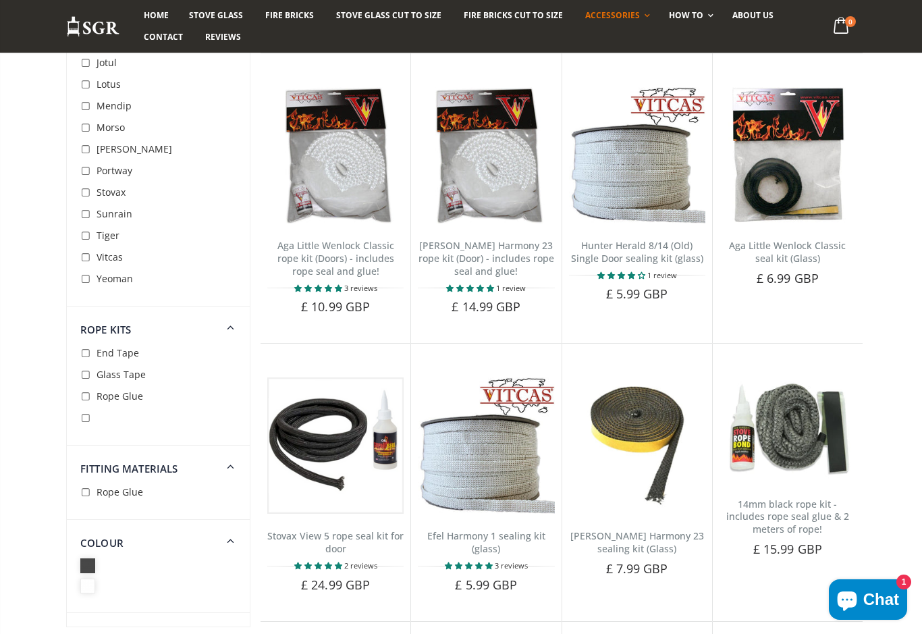 The height and width of the screenshot is (634, 922). I want to click on span: Fire Bricks Cut To Size, so click(513, 15).